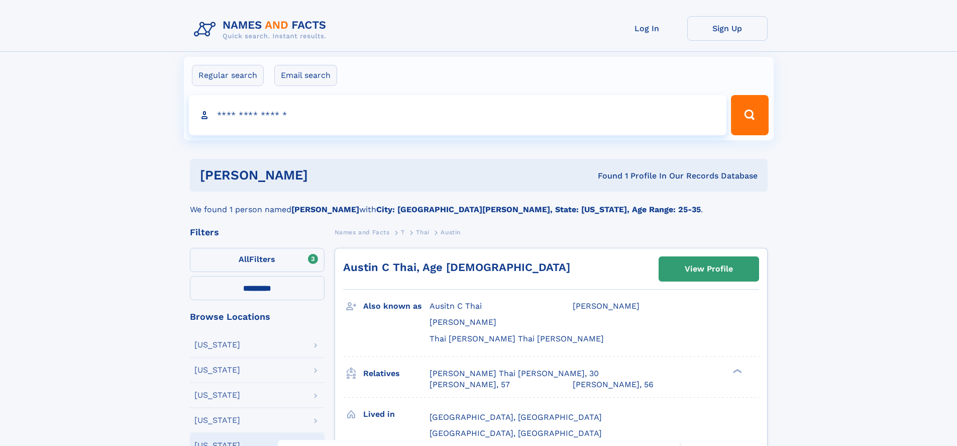  I want to click on span: Austin, so click(451, 232).